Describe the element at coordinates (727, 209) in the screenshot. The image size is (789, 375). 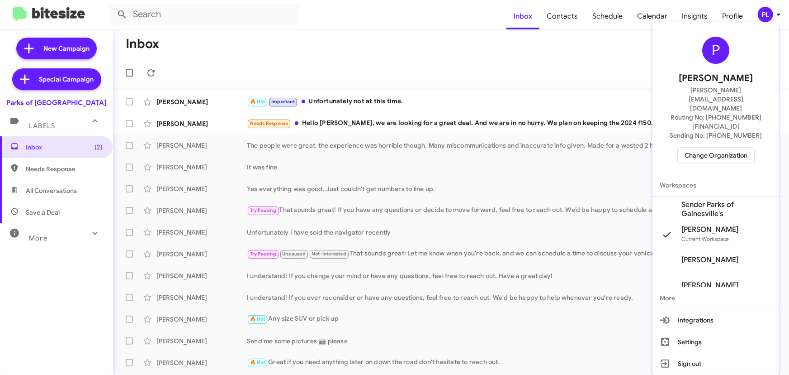
I see `span: Sender Parks of Gainesville's` at that location.